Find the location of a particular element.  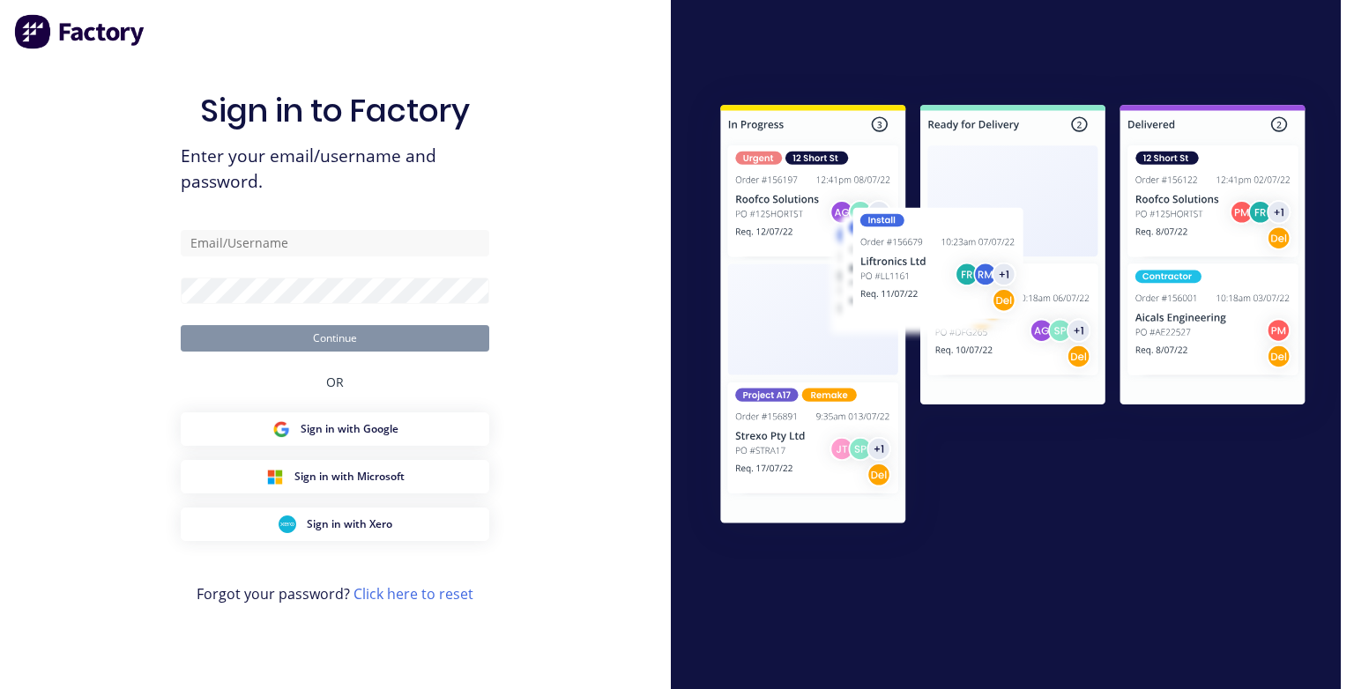

img: Google Sign in is located at coordinates (281, 429).